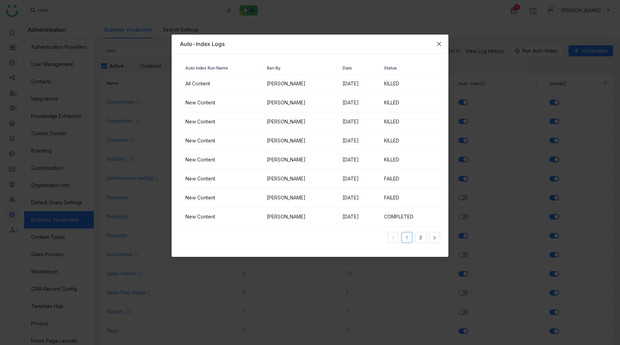 Image resolution: width=620 pixels, height=345 pixels. I want to click on td: COMPLETED, so click(409, 217).